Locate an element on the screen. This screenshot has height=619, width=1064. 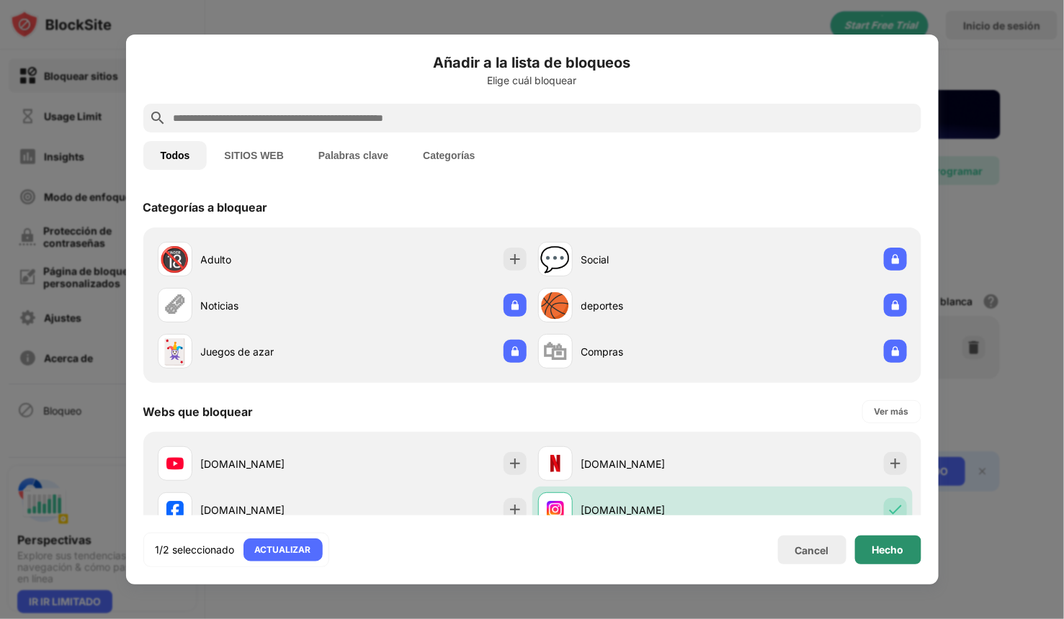
h6: Añadir a la lista de bloqueos is located at coordinates (532, 63).